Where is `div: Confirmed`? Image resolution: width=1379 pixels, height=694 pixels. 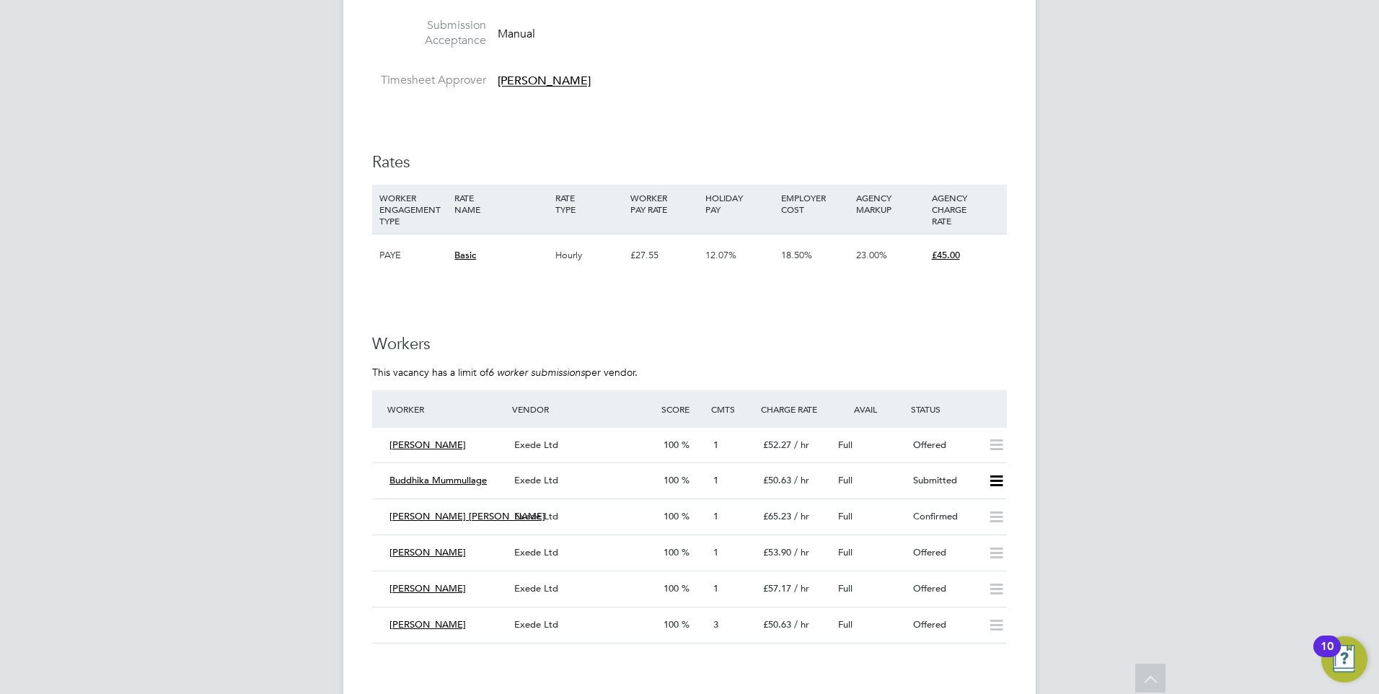 div: Confirmed is located at coordinates (945, 517).